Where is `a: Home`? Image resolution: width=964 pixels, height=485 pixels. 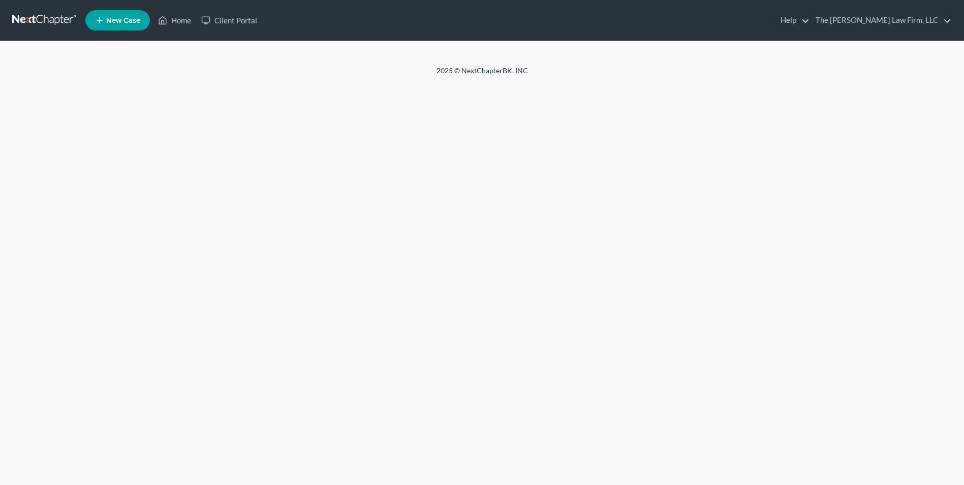 a: Home is located at coordinates (174, 20).